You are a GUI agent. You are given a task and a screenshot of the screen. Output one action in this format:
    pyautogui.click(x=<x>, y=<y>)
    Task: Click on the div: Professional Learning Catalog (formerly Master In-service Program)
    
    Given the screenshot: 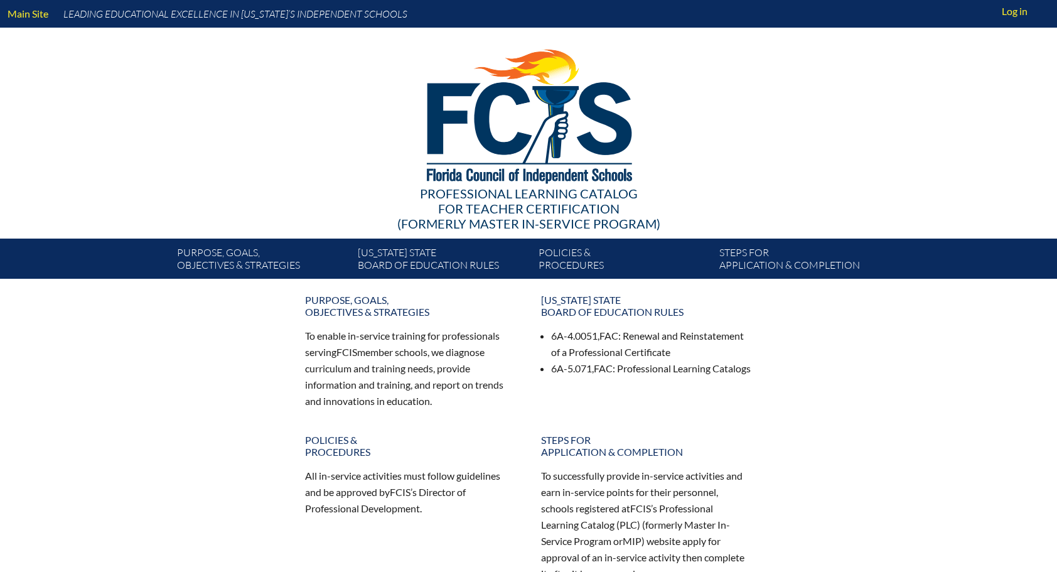 What is the action you would take?
    pyautogui.click(x=529, y=208)
    